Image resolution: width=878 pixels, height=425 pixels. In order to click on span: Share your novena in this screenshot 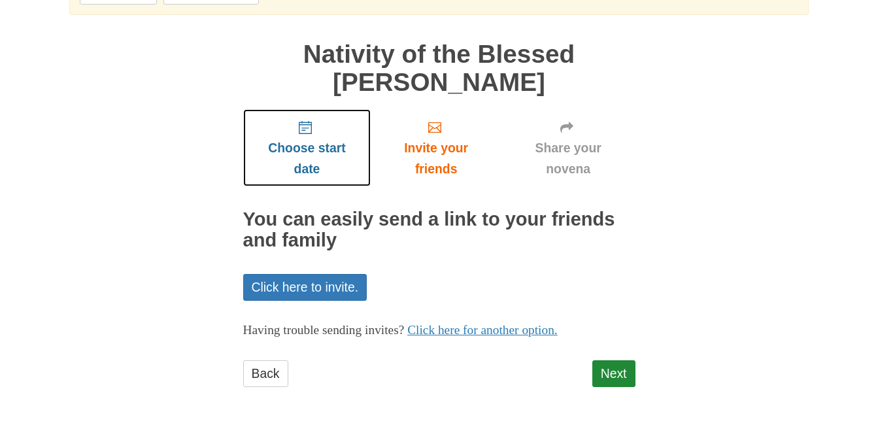, I will do `click(568, 159)`.